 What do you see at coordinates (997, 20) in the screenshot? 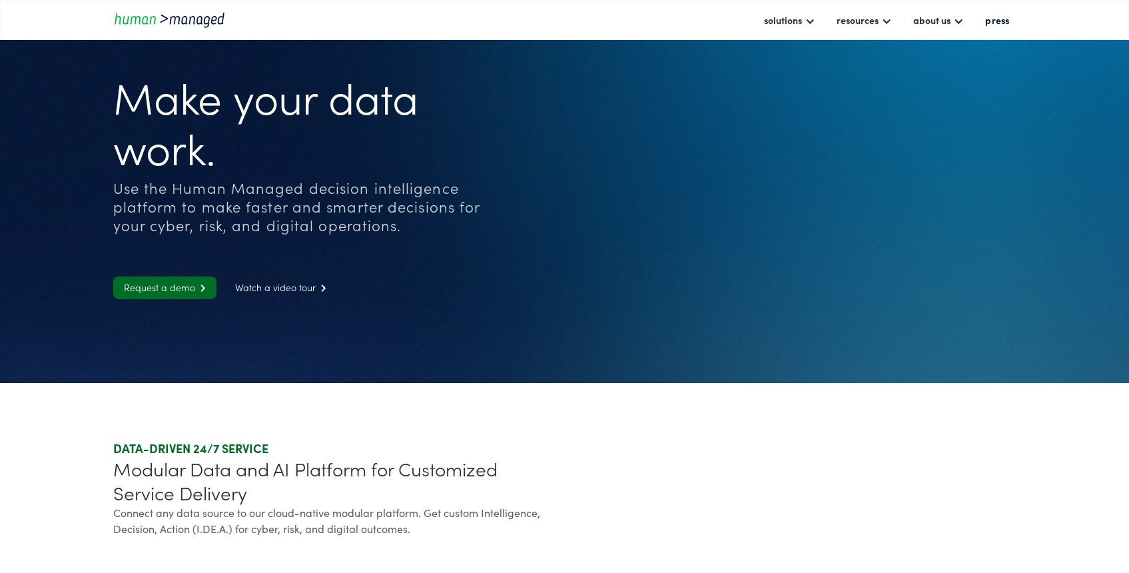
I see `a: press` at bounding box center [997, 20].